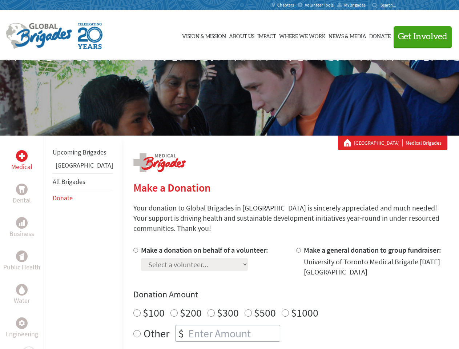  What do you see at coordinates (22, 228) in the screenshot?
I see `a: BusinessBusiness` at bounding box center [22, 228].